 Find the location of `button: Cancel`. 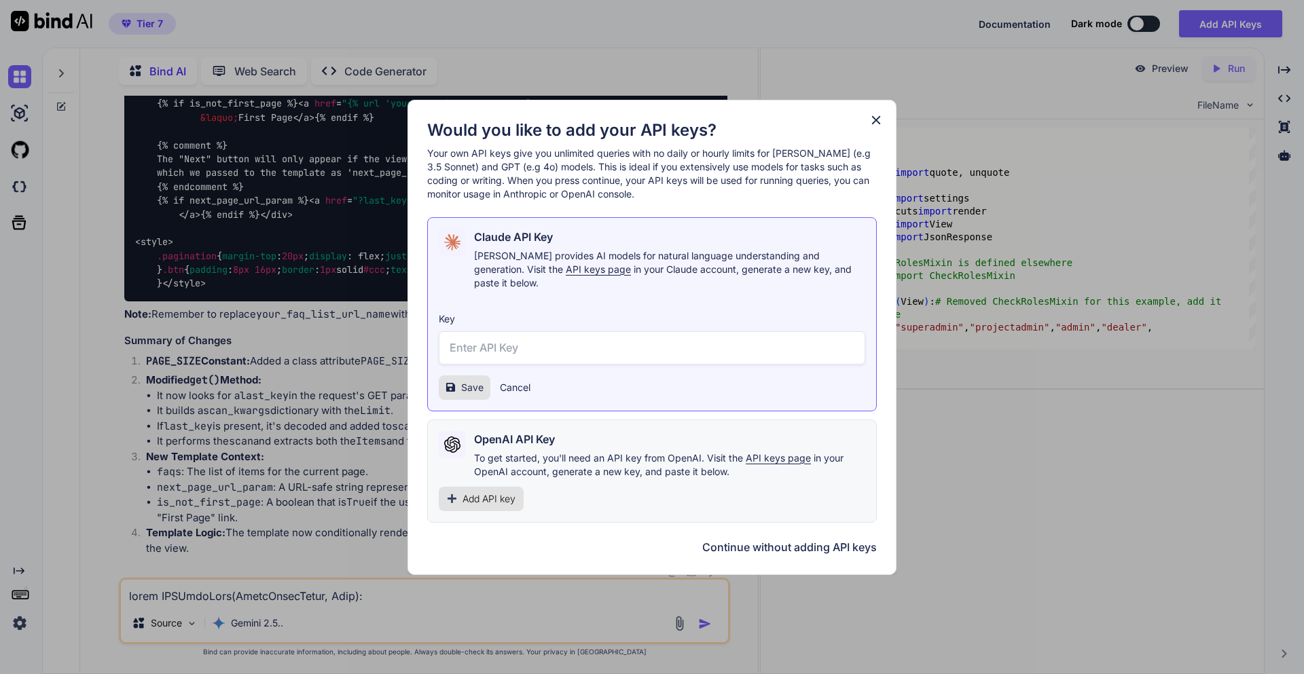

button: Cancel is located at coordinates (515, 388).